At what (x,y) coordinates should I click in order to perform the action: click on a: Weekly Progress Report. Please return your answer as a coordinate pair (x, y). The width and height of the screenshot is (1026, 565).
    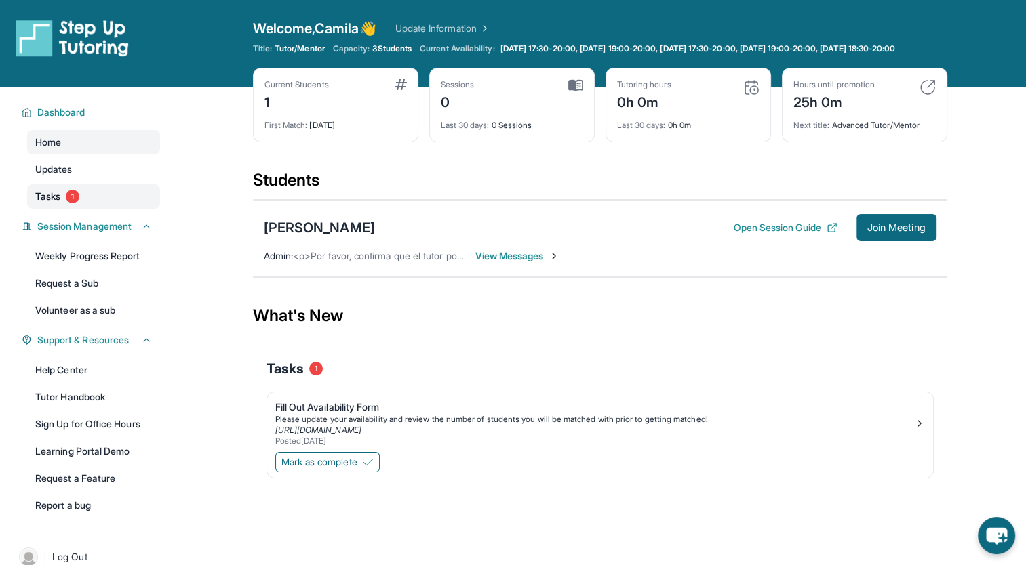
    Looking at the image, I should click on (94, 256).